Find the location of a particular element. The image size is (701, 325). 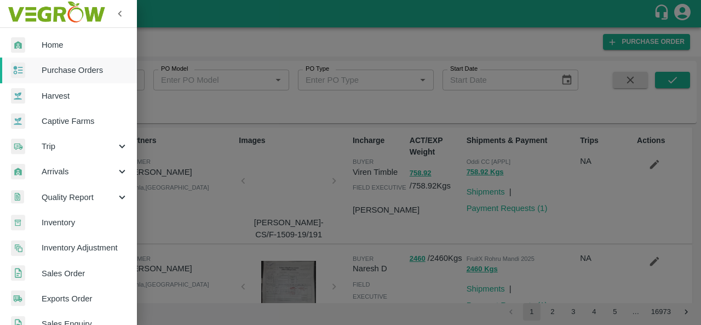

span: Sales Order is located at coordinates (85, 273).